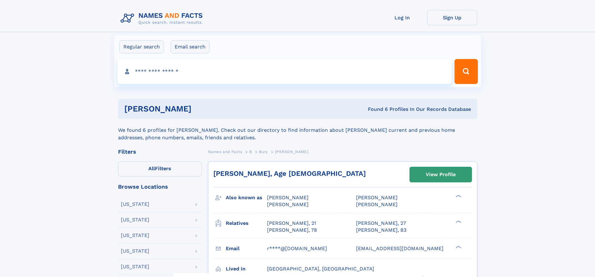 This screenshot has width=595, height=277. I want to click on h3: Email, so click(247, 249).